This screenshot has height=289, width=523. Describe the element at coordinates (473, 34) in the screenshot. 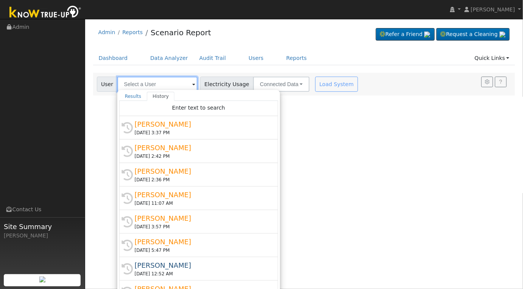

I see `a: Request a Cleaning` at that location.